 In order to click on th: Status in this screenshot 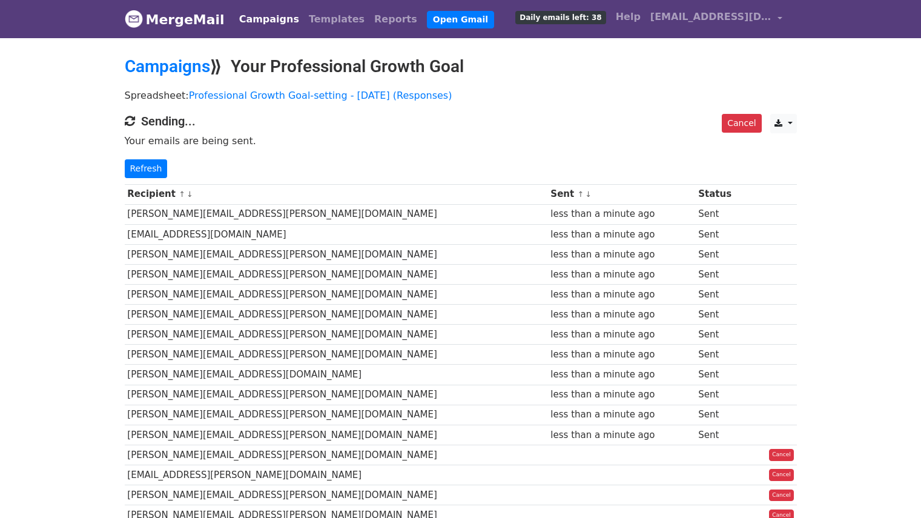, I will do `click(721, 194)`.